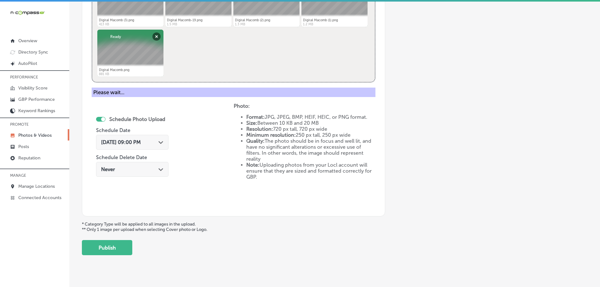 Image resolution: width=600 pixels, height=287 pixels. I want to click on strong: Photo:, so click(242, 106).